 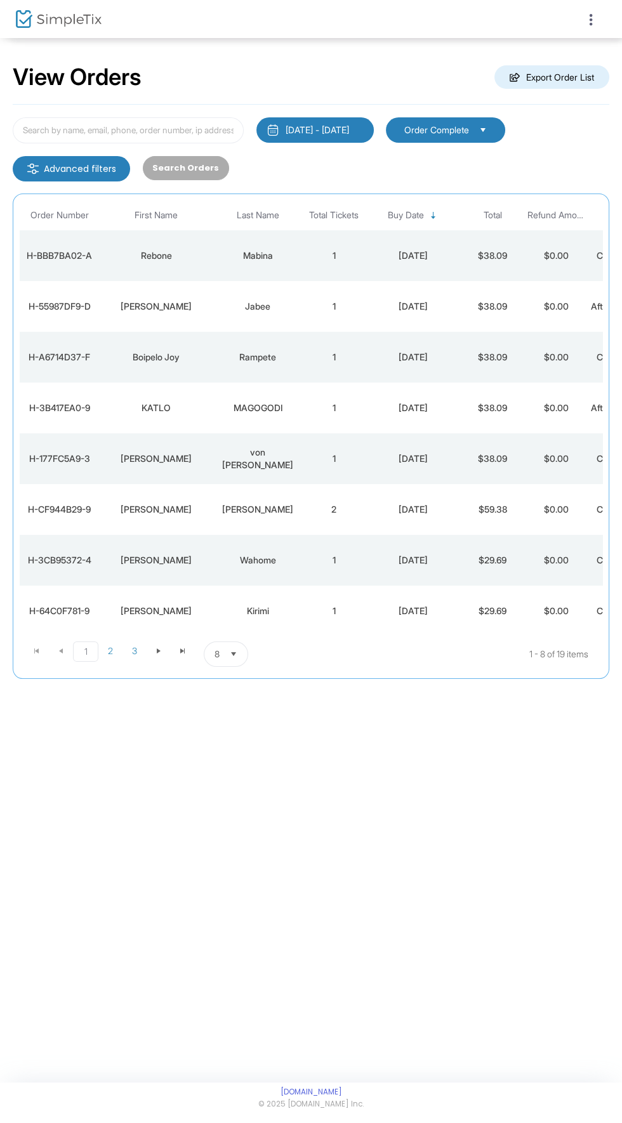 I want to click on div: Sarah, so click(x=156, y=307).